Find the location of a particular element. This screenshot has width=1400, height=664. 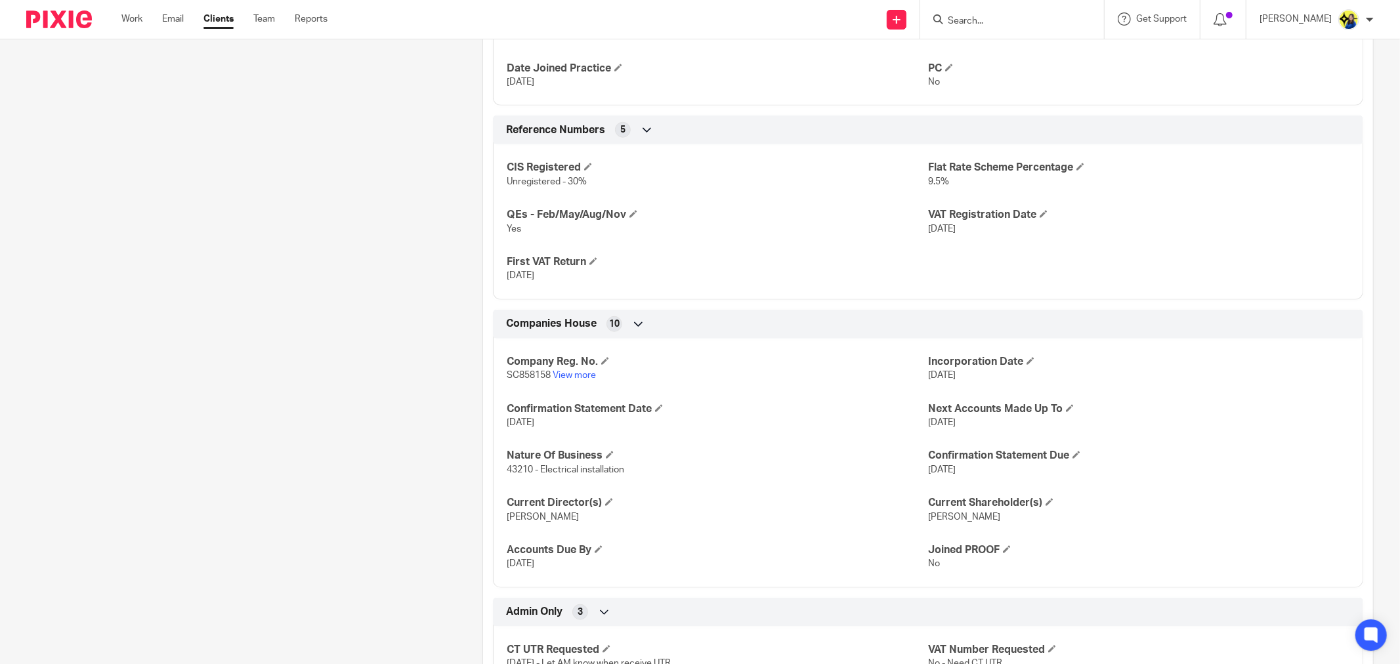

a: Clients is located at coordinates (219, 19).